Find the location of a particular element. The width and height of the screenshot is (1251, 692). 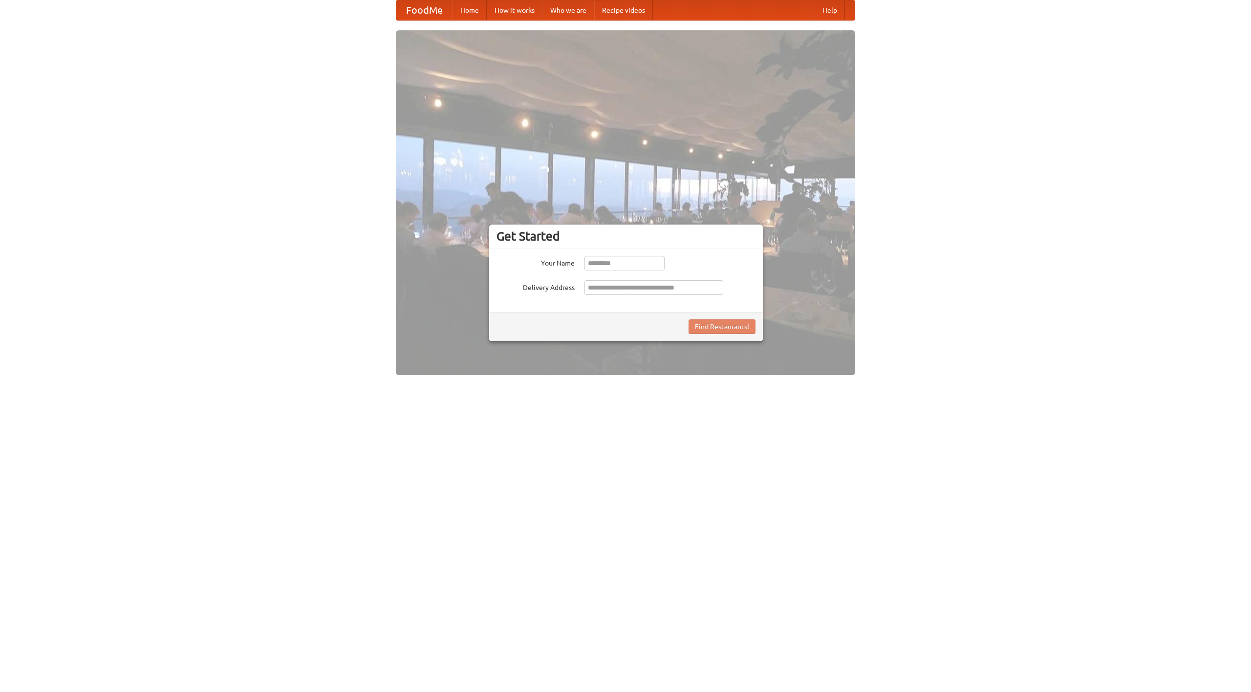

button: Find Restaurants! is located at coordinates (722, 326).